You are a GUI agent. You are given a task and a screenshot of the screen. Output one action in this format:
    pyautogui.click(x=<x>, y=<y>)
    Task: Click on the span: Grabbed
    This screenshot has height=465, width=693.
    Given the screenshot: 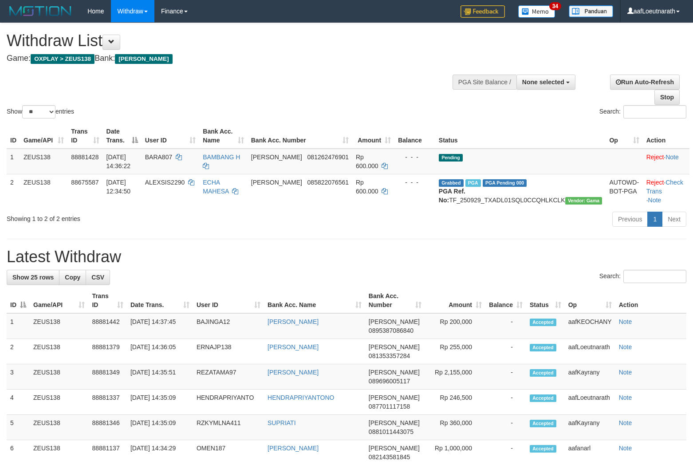 What is the action you would take?
    pyautogui.click(x=451, y=183)
    